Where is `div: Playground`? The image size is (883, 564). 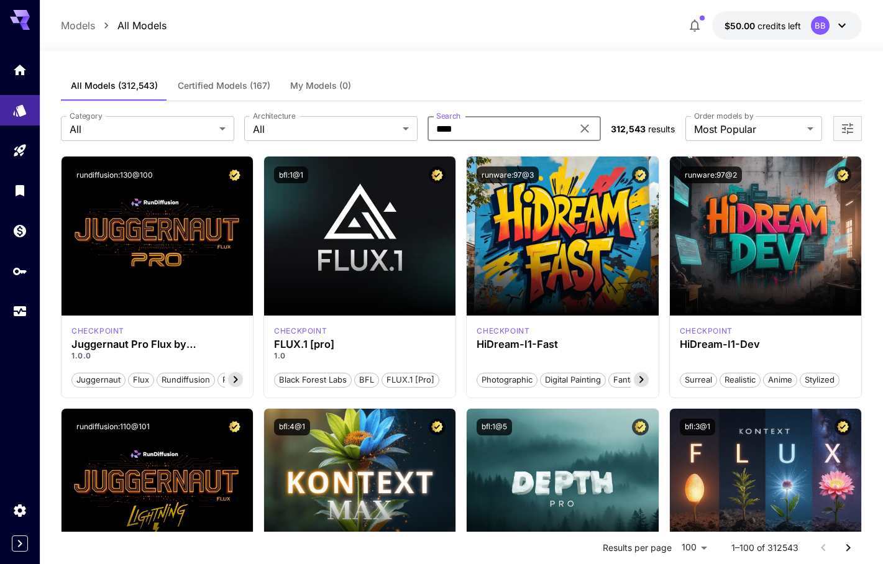
div: Playground is located at coordinates (20, 150).